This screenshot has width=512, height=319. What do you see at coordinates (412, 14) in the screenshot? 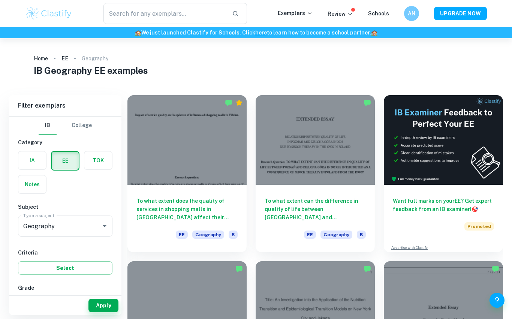
I see `h6: AN` at bounding box center [412, 14].